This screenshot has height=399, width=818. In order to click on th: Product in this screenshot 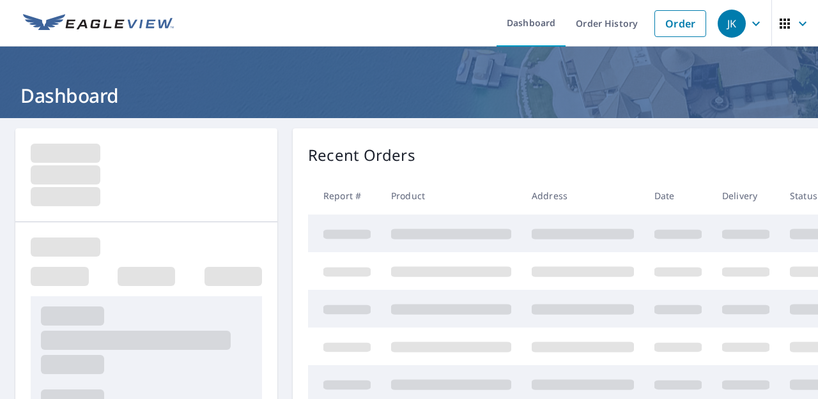, I will do `click(451, 196)`.